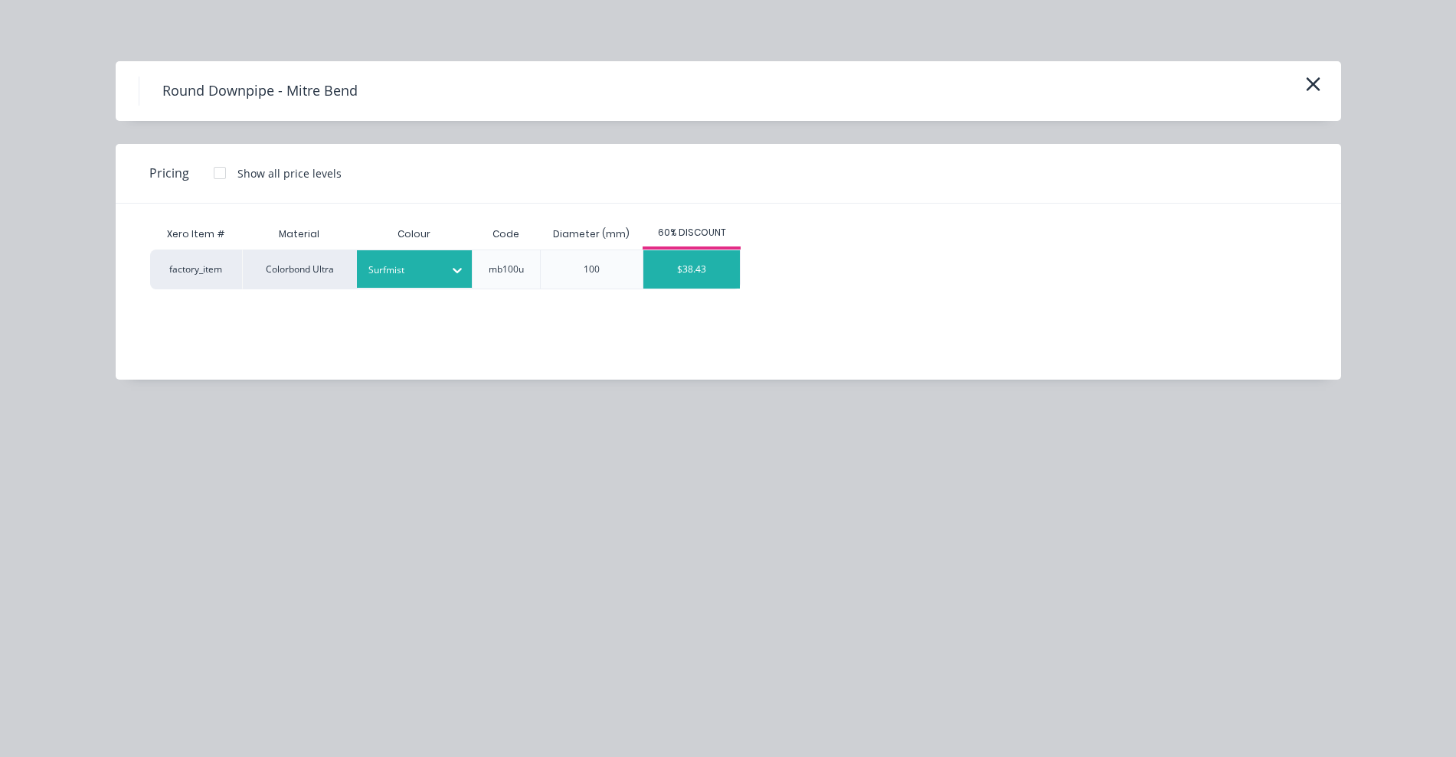 The image size is (1456, 757). What do you see at coordinates (414, 234) in the screenshot?
I see `div: Colour` at bounding box center [414, 234].